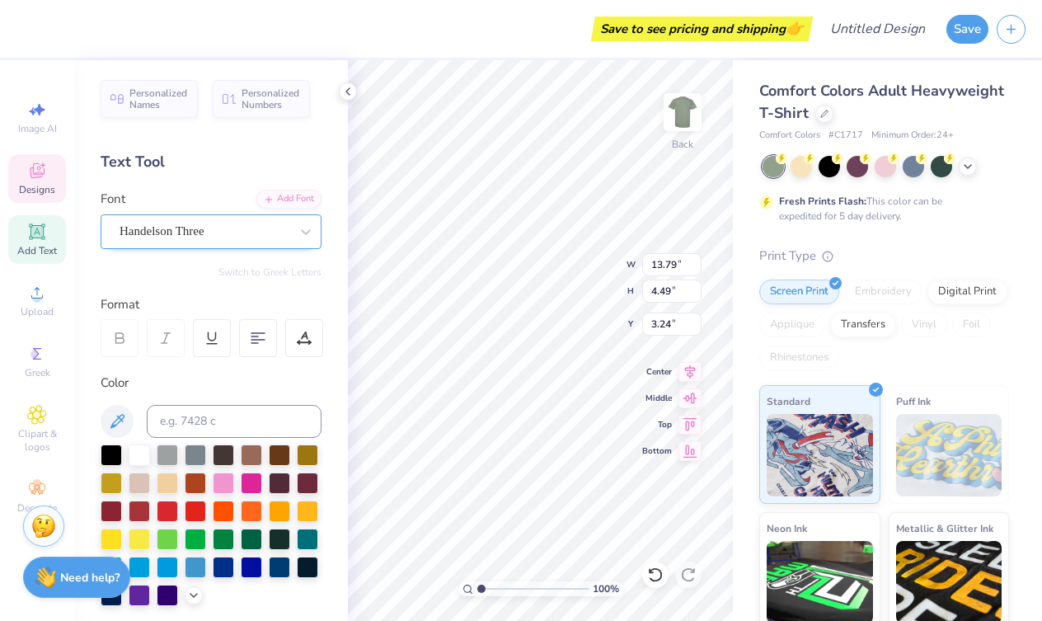 The image size is (1042, 621). I want to click on div: Text Tool, so click(211, 162).